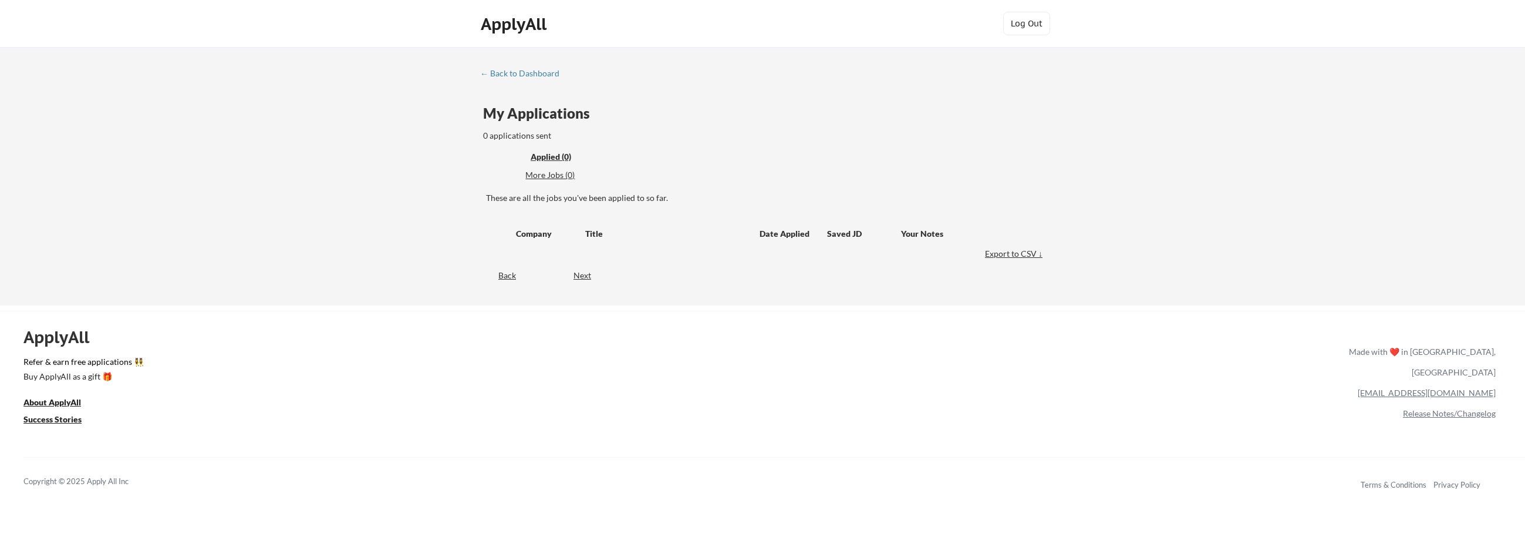  I want to click on div: My Applications, so click(541, 113).